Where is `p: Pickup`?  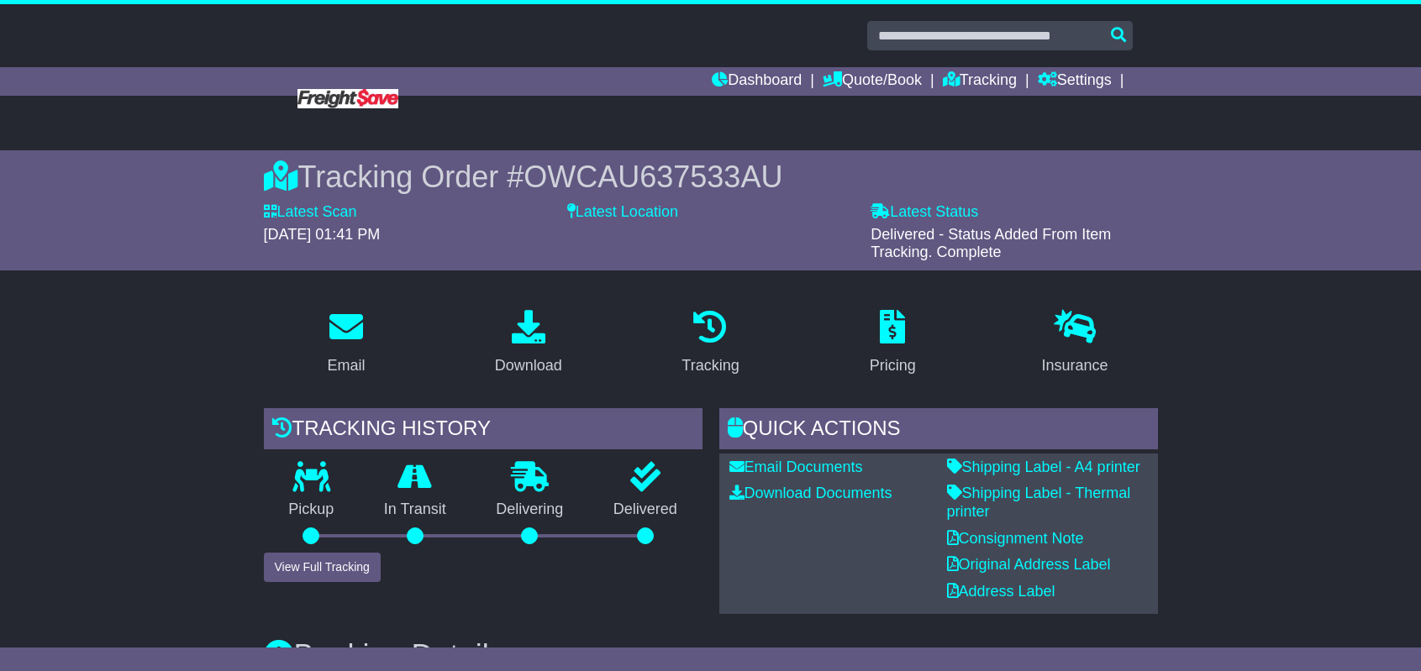 p: Pickup is located at coordinates (312, 510).